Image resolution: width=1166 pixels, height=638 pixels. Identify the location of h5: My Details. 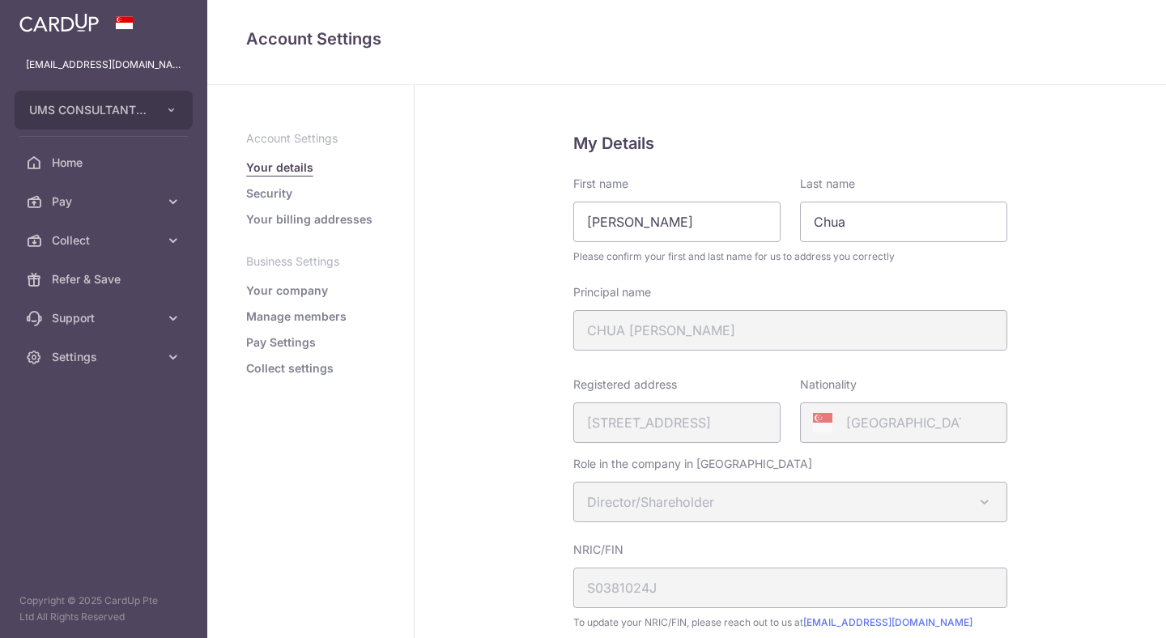
(790, 143).